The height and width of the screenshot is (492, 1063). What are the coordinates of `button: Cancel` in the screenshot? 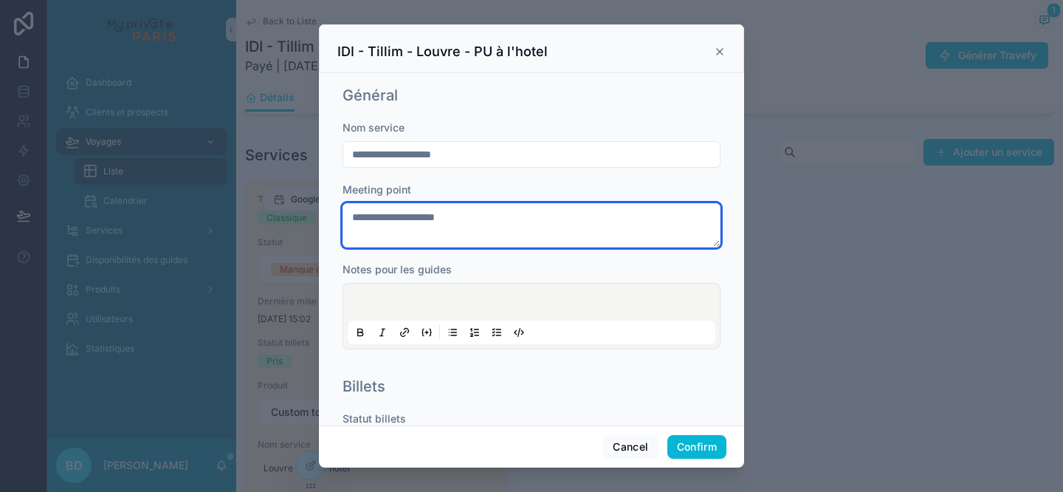 It's located at (630, 447).